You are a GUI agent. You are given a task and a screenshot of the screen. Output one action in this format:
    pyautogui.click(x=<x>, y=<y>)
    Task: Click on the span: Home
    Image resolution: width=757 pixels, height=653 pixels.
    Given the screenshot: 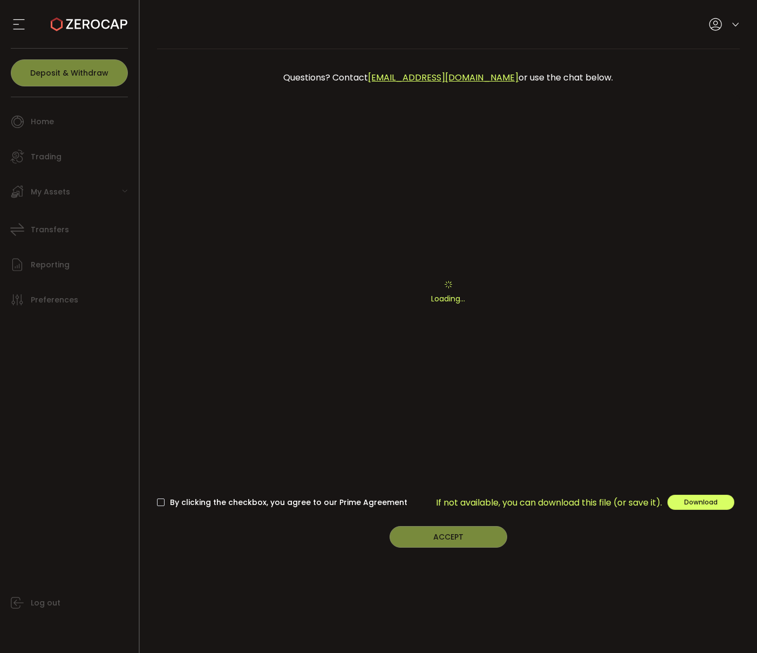 What is the action you would take?
    pyautogui.click(x=42, y=121)
    